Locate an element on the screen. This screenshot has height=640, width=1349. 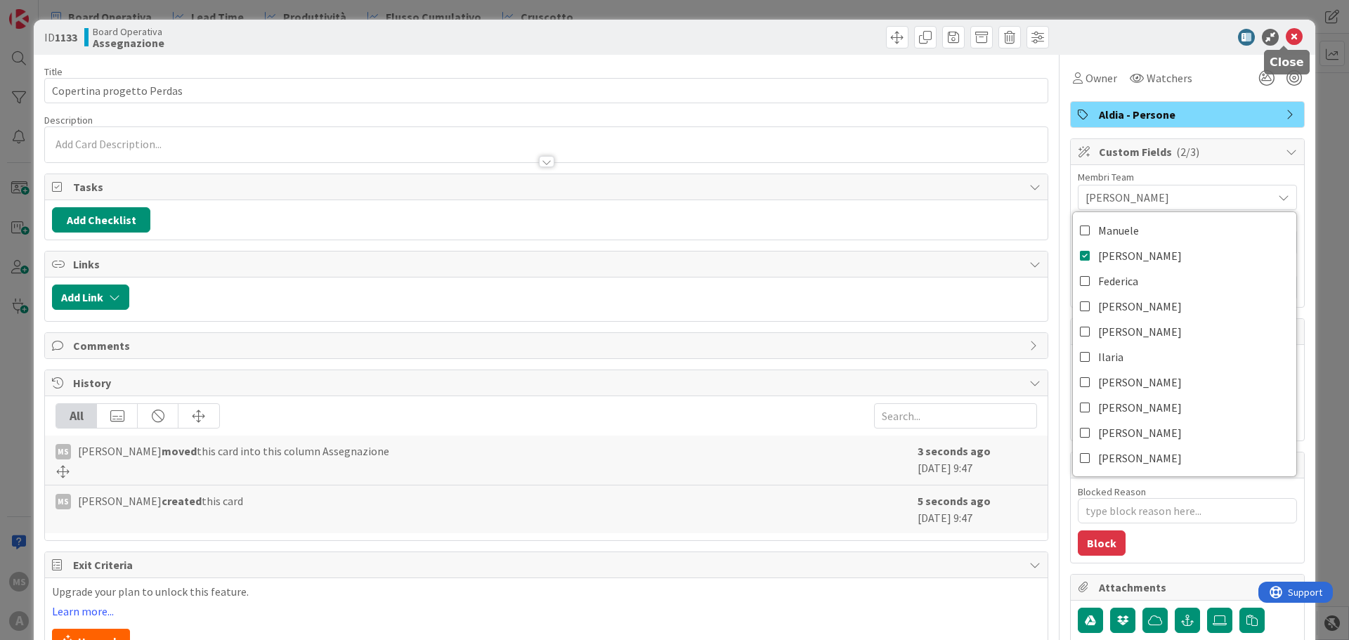
b: moved is located at coordinates (179, 451).